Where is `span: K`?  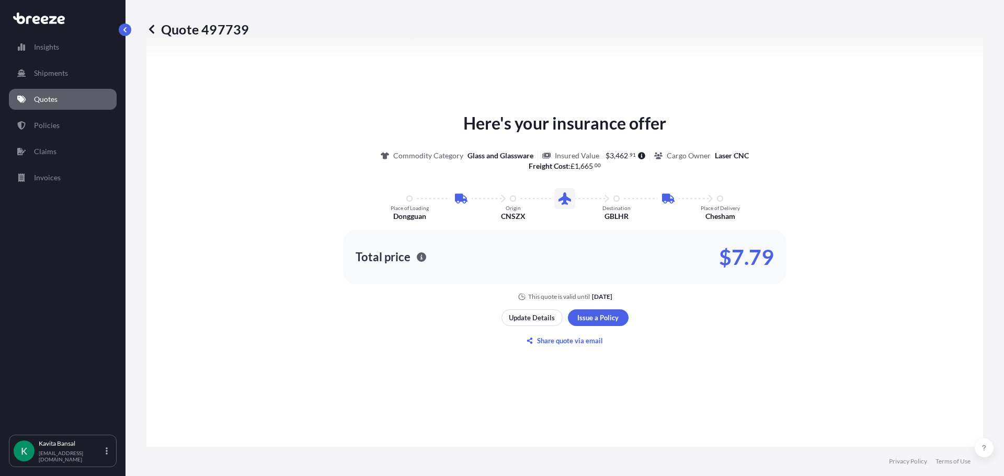
span: K is located at coordinates (24, 451).